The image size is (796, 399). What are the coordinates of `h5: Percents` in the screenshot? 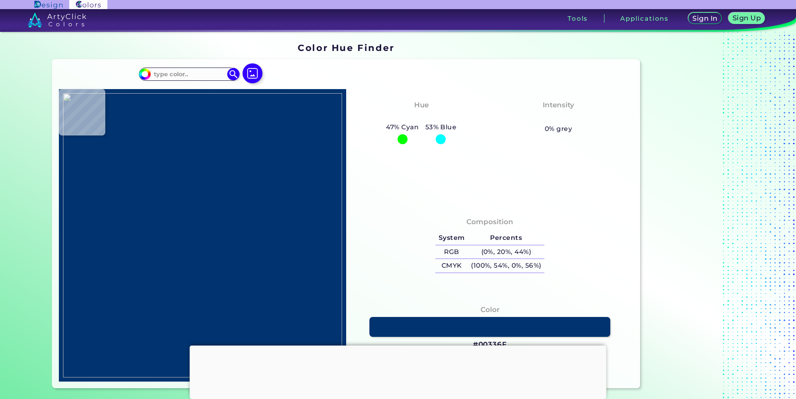 It's located at (506, 238).